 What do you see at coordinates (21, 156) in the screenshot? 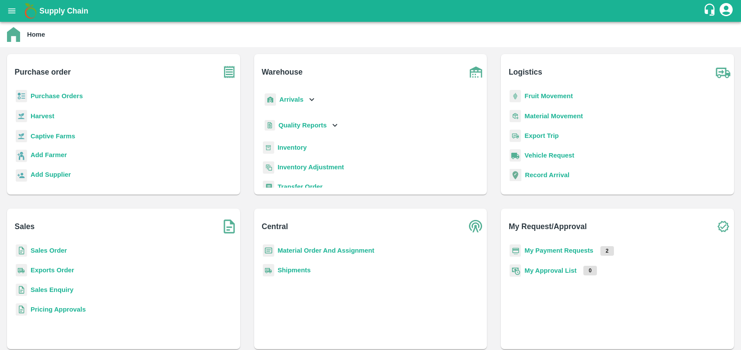
I see `img: farmer` at bounding box center [21, 156].